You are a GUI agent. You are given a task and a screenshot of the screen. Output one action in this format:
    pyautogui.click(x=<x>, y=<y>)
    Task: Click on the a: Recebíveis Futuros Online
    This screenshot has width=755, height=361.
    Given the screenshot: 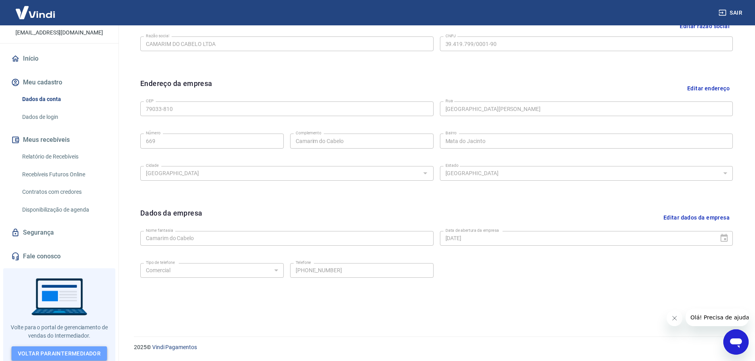 What is the action you would take?
    pyautogui.click(x=64, y=174)
    